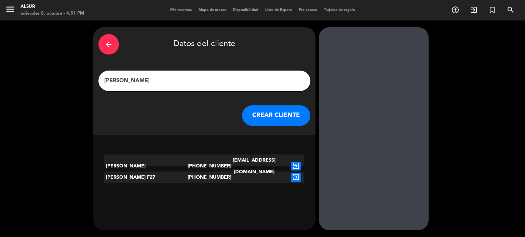  Describe the element at coordinates (52, 7) in the screenshot. I see `div: Alsur` at that location.